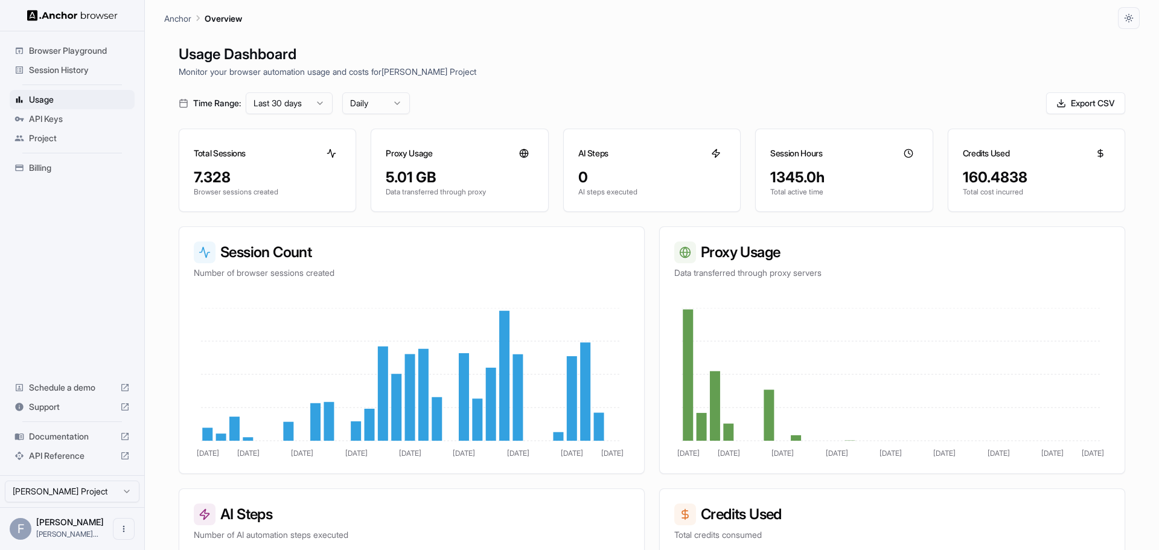  Describe the element at coordinates (796, 153) in the screenshot. I see `h3: Session Hours` at that location.